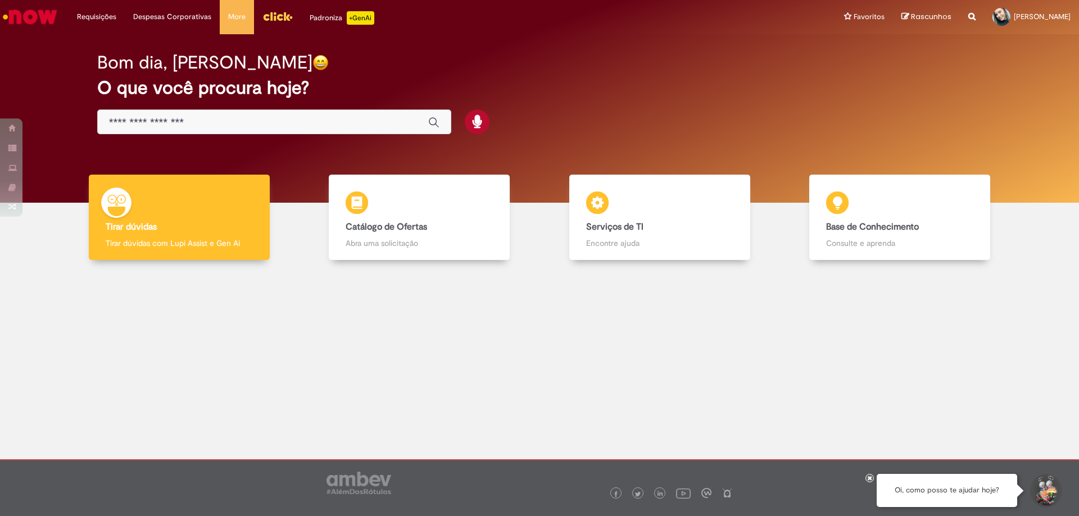 The height and width of the screenshot is (516, 1079). Describe the element at coordinates (179, 217) in the screenshot. I see `a: Tirar dúvidas Tirar dúvidas com Lupi Assist e Gen Ai` at that location.